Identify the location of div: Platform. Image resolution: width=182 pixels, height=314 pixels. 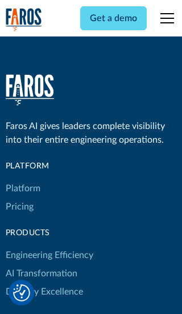
(50, 166).